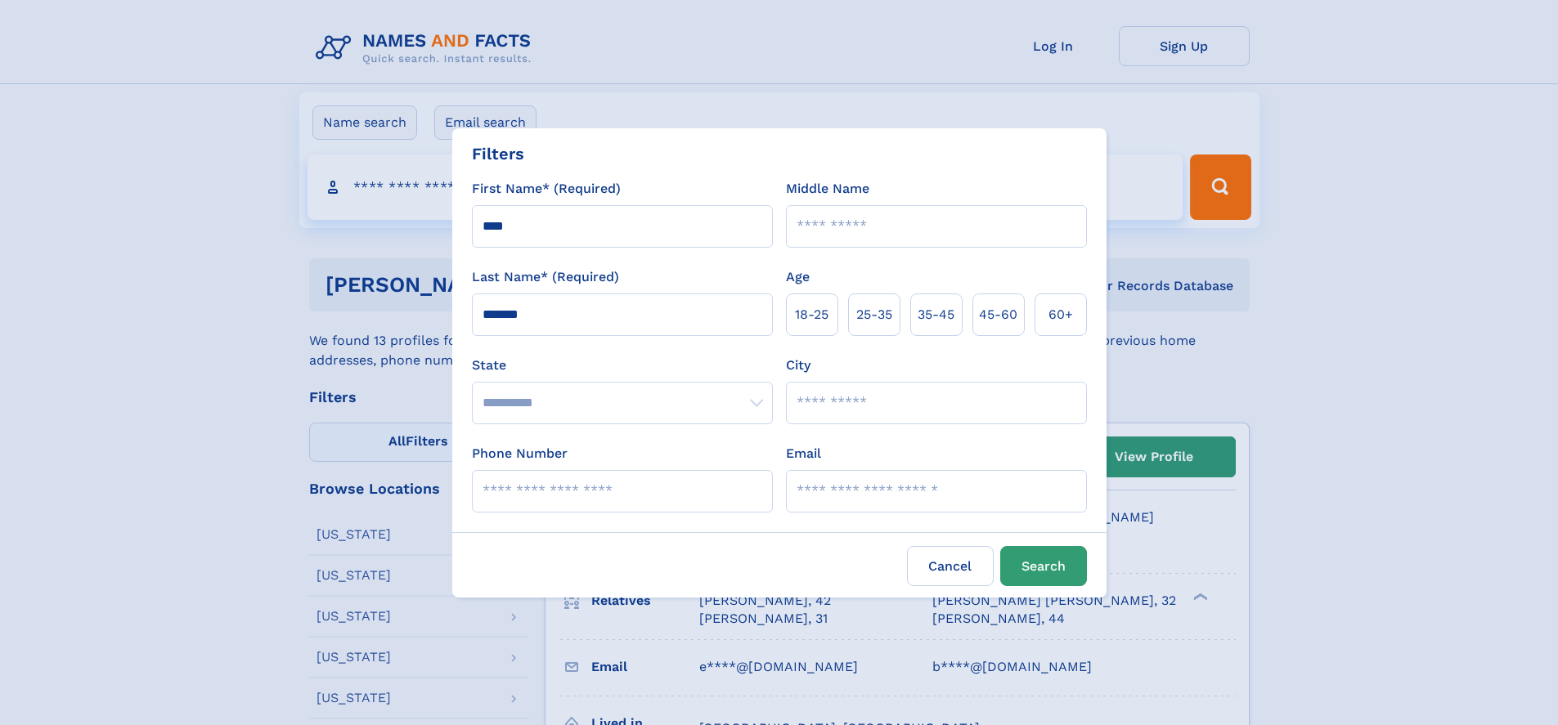  What do you see at coordinates (519, 454) in the screenshot?
I see `label: Phone Number` at bounding box center [519, 454].